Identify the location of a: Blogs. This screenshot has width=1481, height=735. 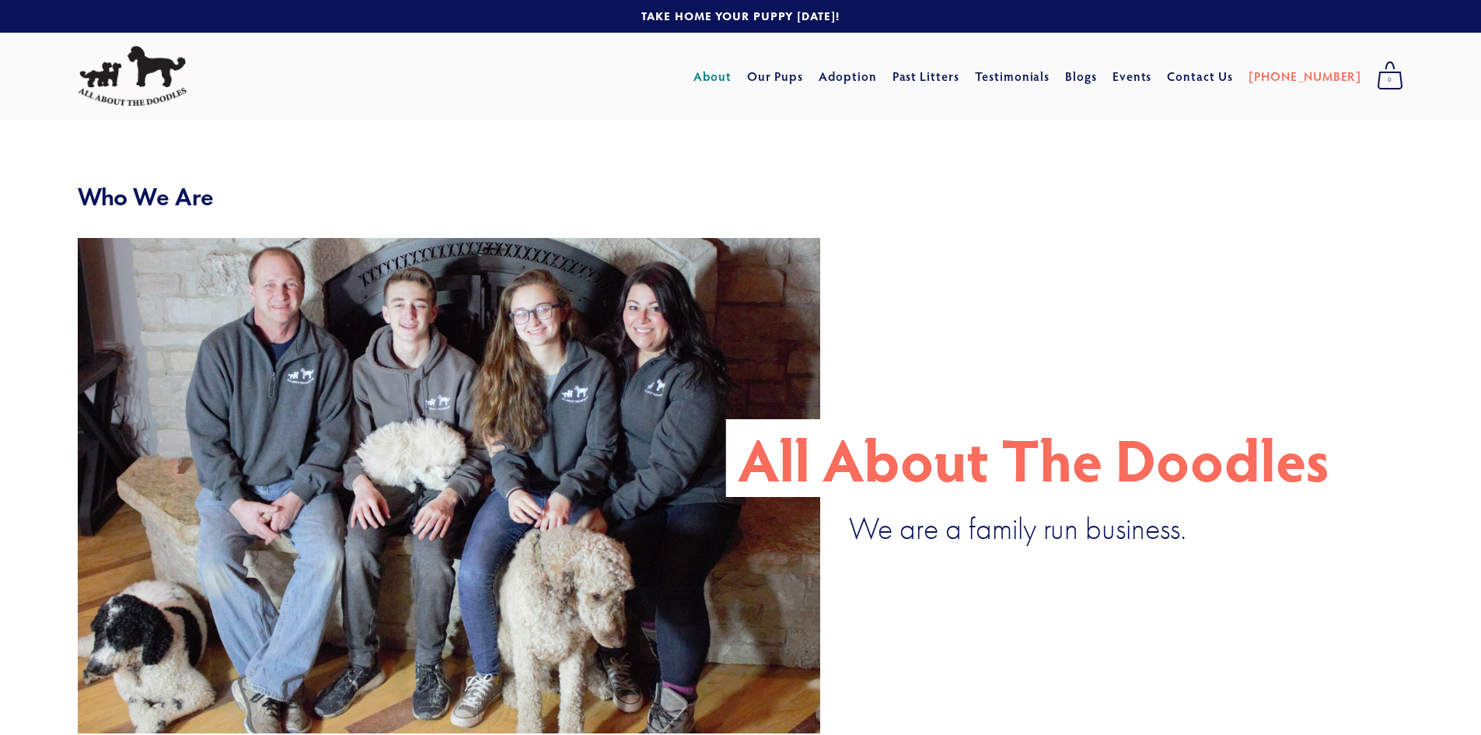
(1080, 76).